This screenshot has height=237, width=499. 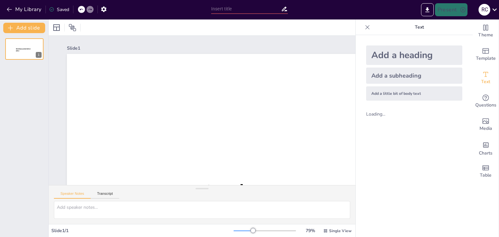 I want to click on div: R C, so click(x=485, y=10).